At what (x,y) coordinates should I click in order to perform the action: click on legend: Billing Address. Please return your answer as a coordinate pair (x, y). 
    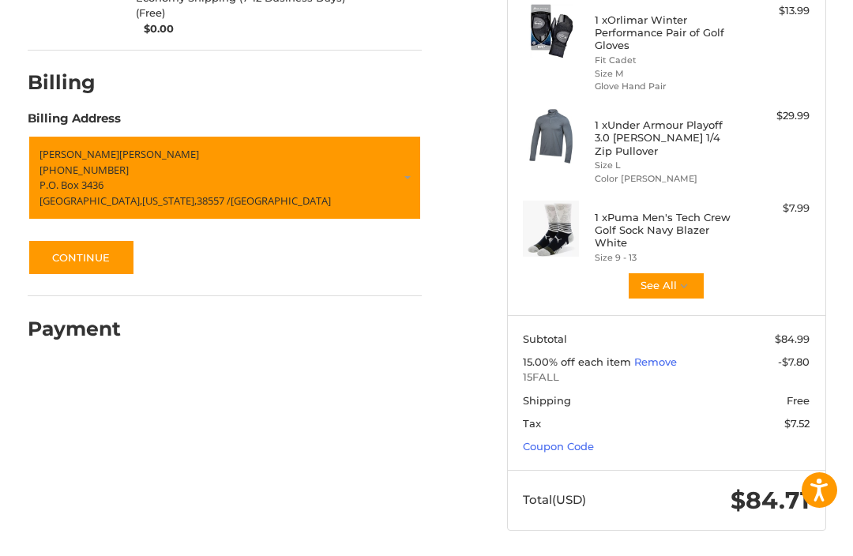
    Looking at the image, I should click on (74, 123).